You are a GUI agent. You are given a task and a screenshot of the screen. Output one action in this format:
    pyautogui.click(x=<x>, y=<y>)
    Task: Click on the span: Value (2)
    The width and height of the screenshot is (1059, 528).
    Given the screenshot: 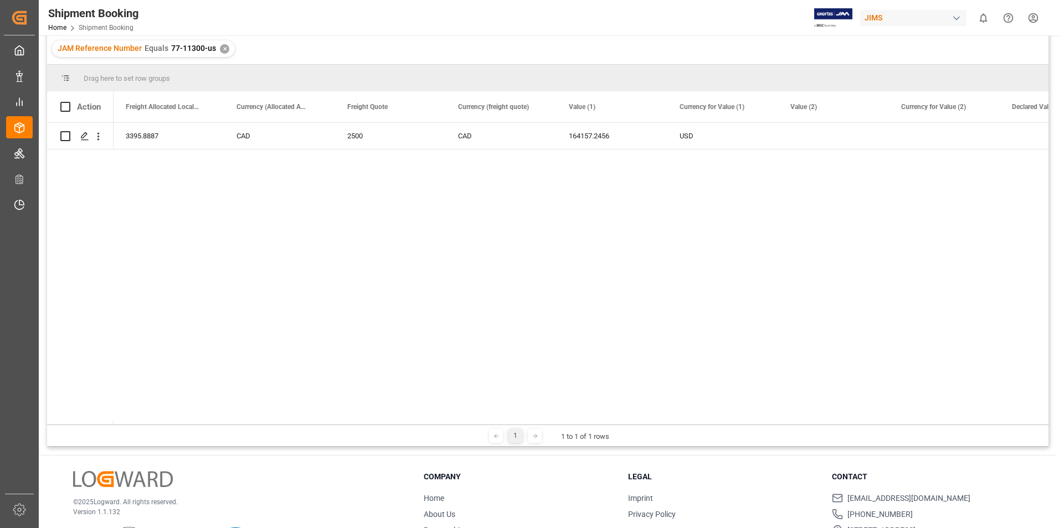 What is the action you would take?
    pyautogui.click(x=804, y=107)
    